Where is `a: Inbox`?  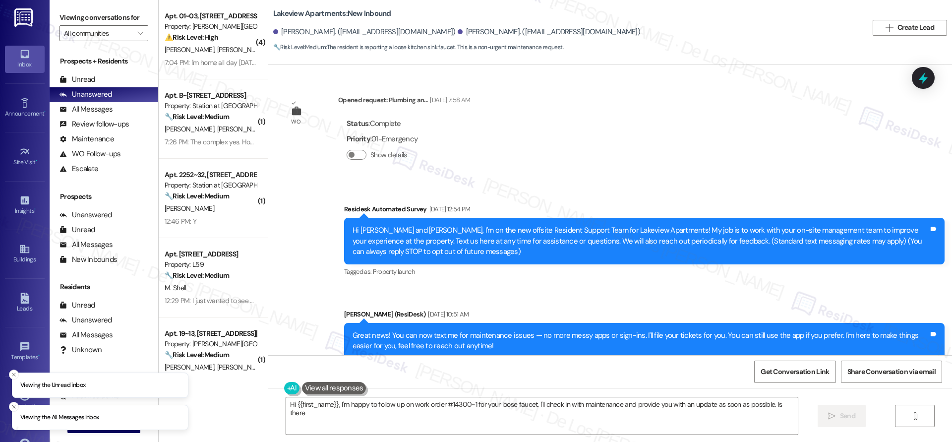
a: Inbox is located at coordinates (25, 59).